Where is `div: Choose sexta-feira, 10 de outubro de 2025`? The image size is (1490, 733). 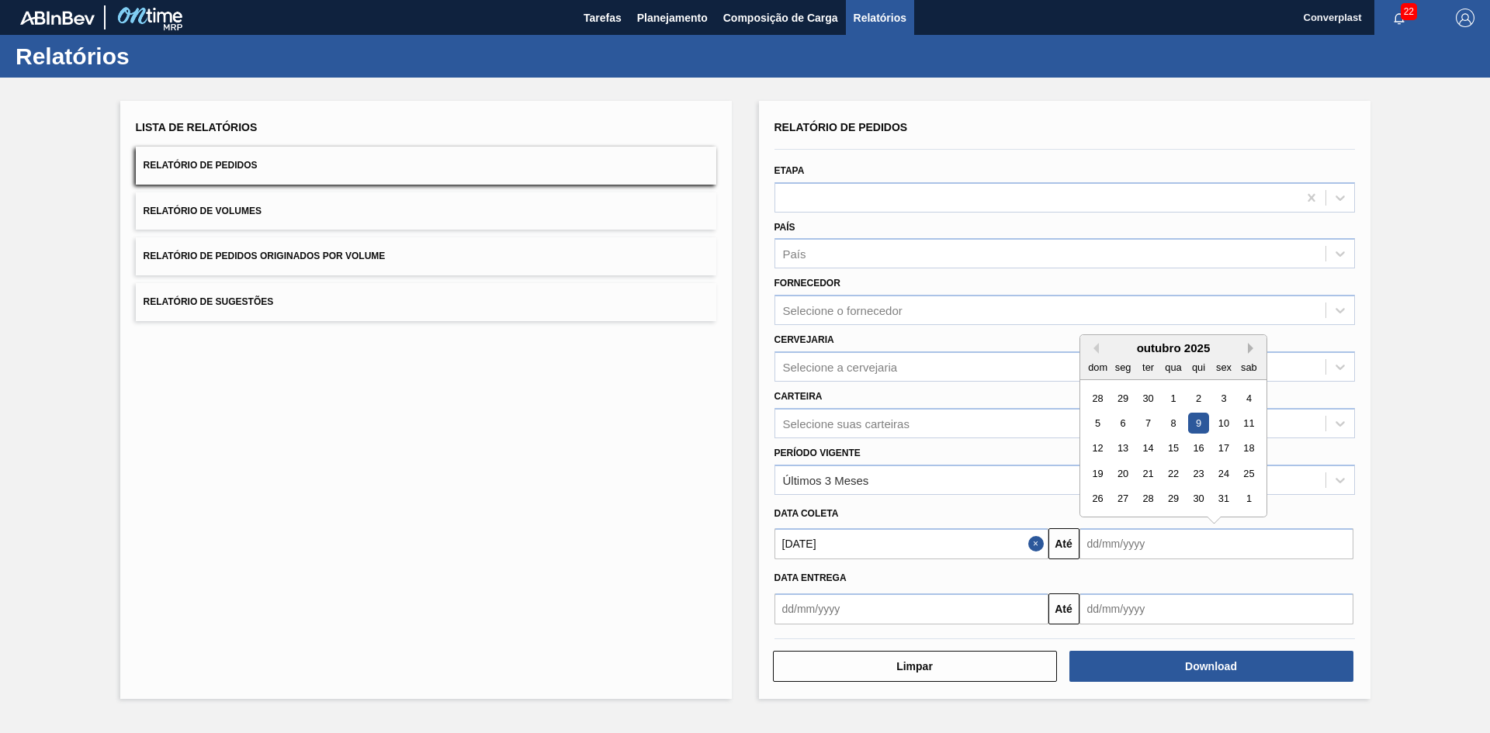 div: Choose sexta-feira, 10 de outubro de 2025 is located at coordinates (1223, 423).